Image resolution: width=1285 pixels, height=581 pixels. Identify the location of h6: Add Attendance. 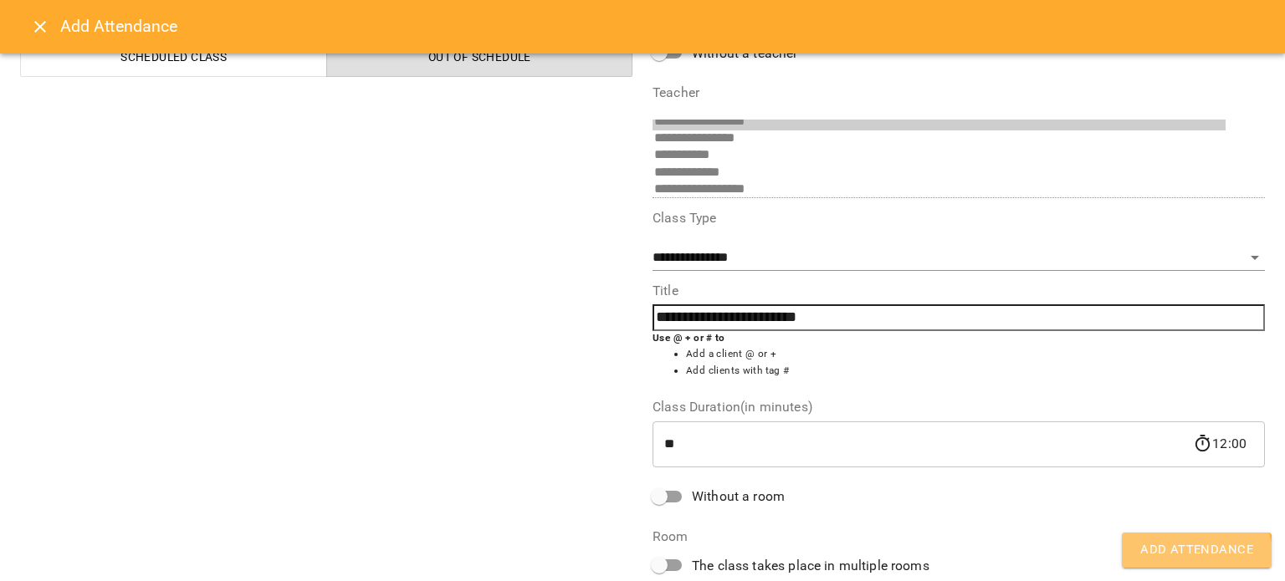
(663, 26).